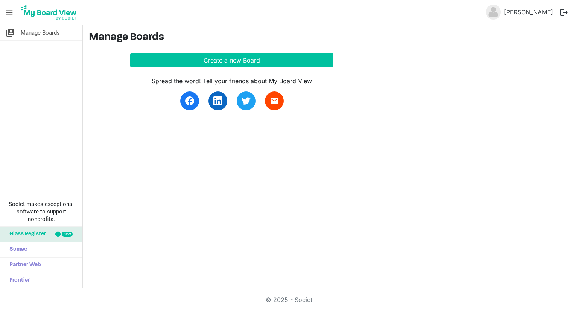 This screenshot has width=578, height=311. I want to click on a: email, so click(274, 101).